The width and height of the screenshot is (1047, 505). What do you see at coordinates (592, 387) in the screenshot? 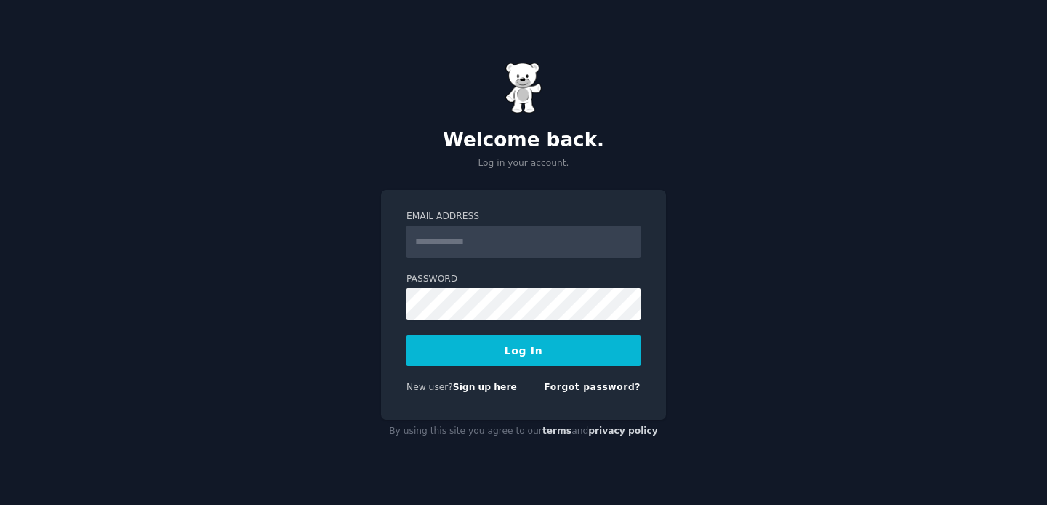
I see `a: Forgot password?` at bounding box center [592, 387].